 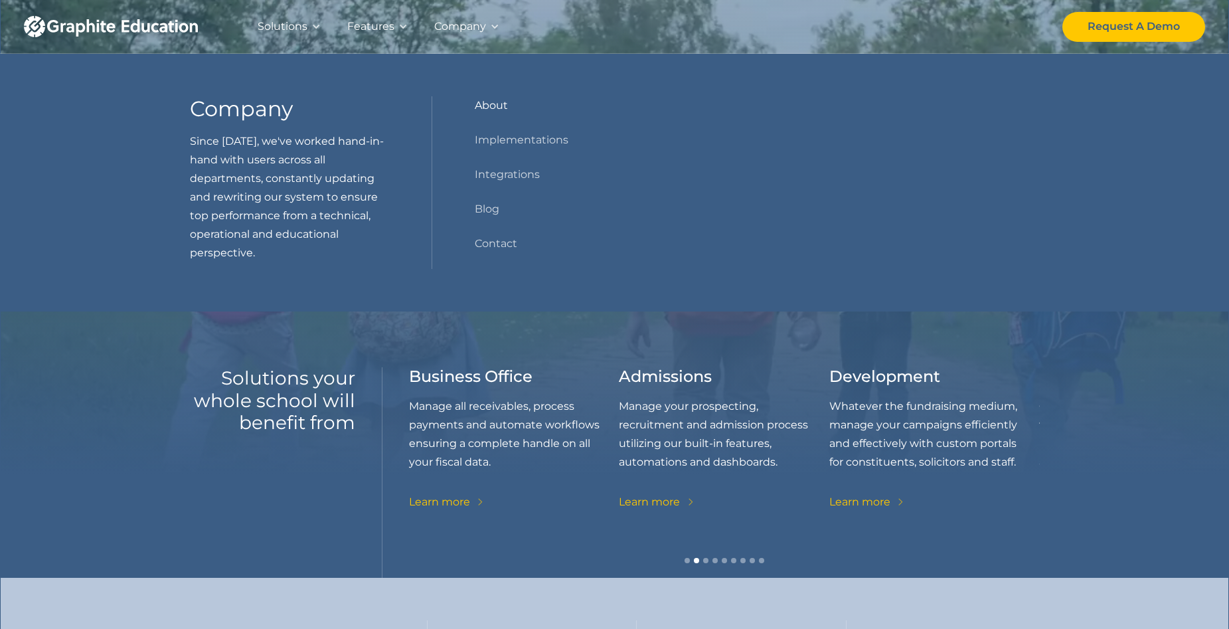 What do you see at coordinates (514, 434) in the screenshot?
I see `p: Manage all receivables, process payments and automate workflows ensuring a complete handle on all...` at bounding box center [514, 434].